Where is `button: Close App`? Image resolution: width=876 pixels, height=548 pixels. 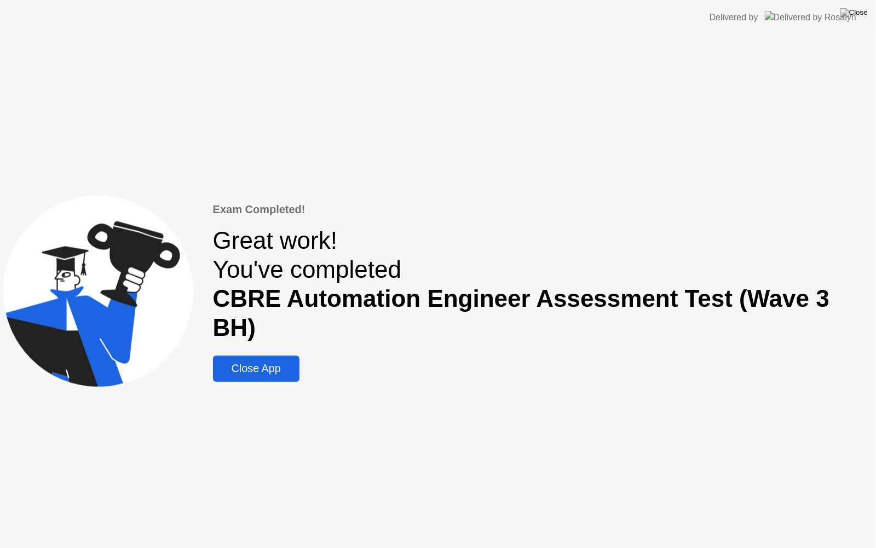
button: Close App is located at coordinates (256, 369).